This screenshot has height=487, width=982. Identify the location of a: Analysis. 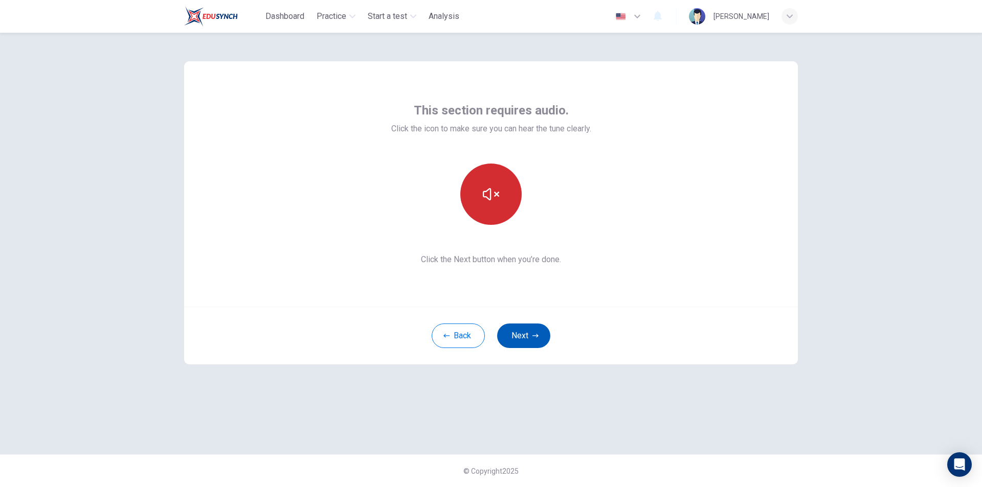
(444, 16).